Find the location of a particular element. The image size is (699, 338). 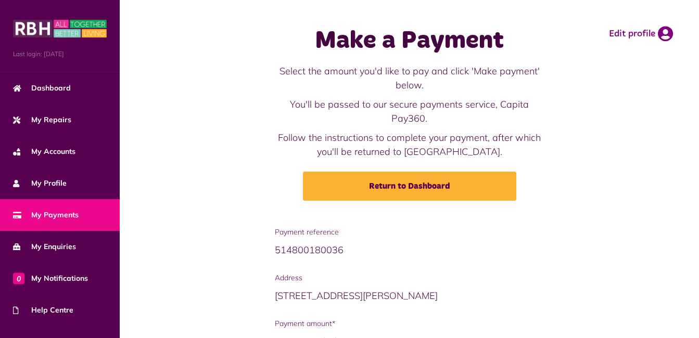

span: Payment reference is located at coordinates (409, 232).